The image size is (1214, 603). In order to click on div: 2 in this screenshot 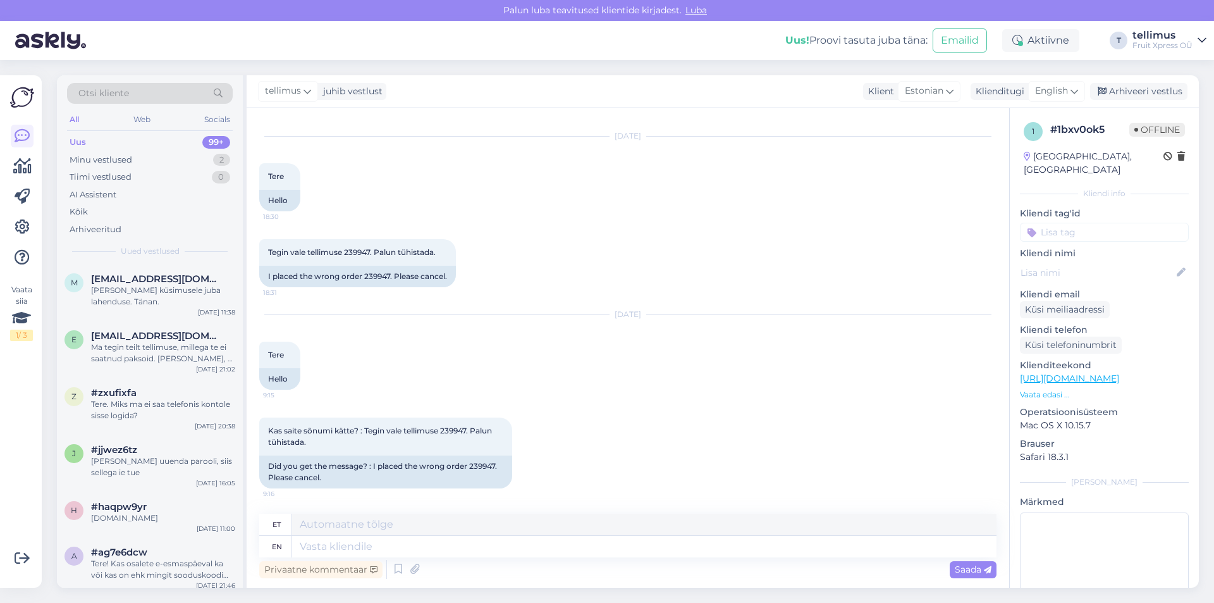, I will do `click(221, 160)`.